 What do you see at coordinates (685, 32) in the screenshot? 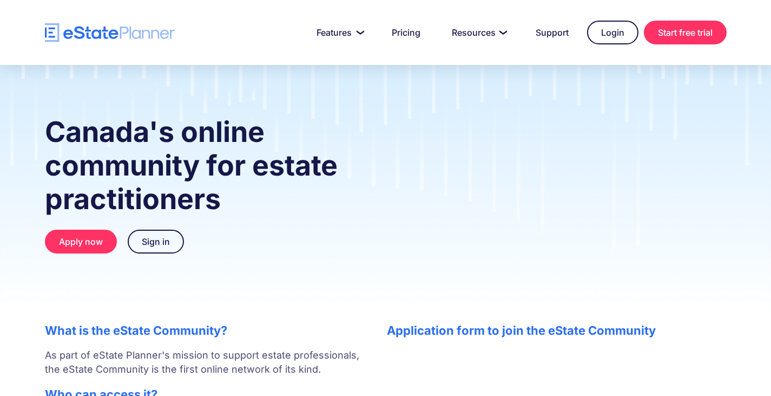
I see `a: Start free trial` at bounding box center [685, 32].